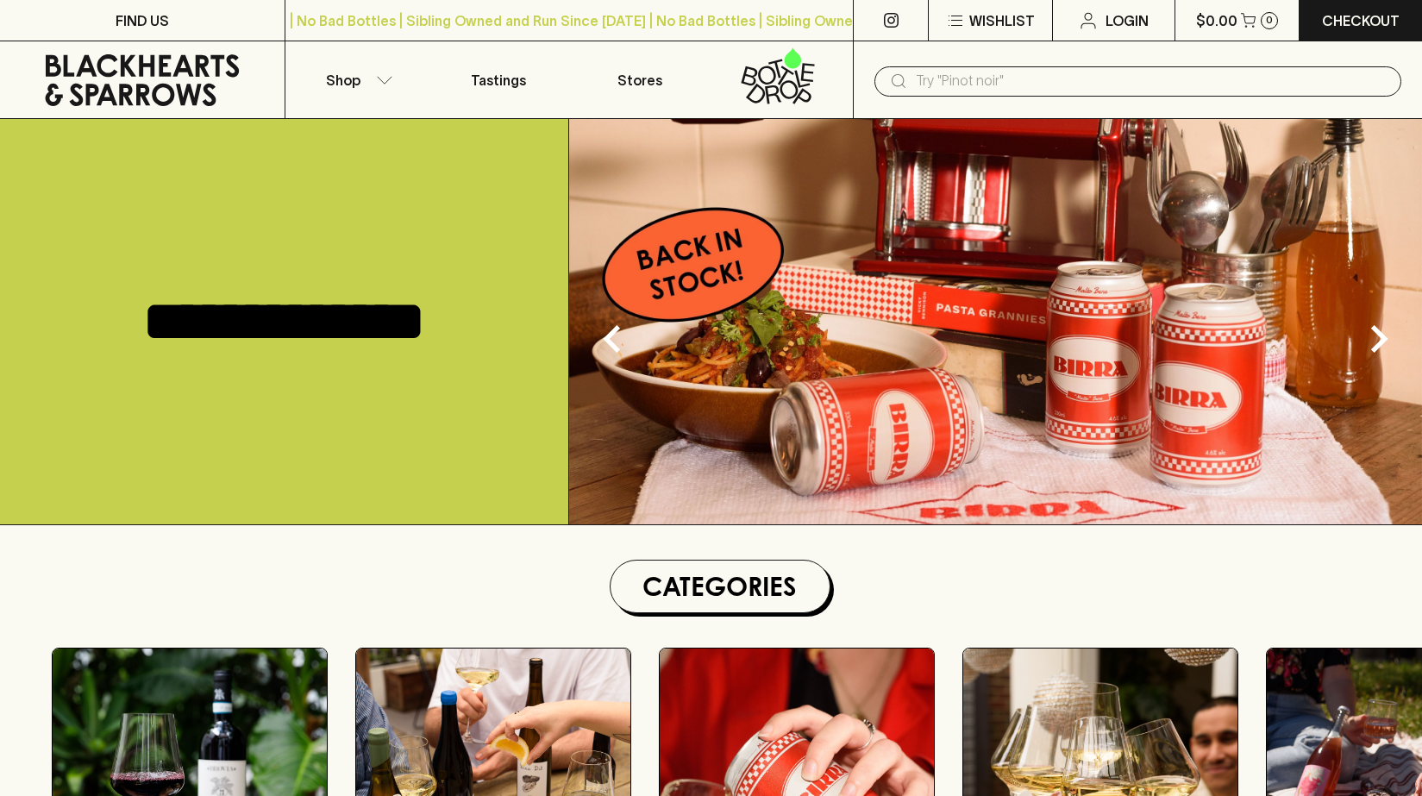 The height and width of the screenshot is (796, 1422). Describe the element at coordinates (498, 79) in the screenshot. I see `a: Tastings` at that location.